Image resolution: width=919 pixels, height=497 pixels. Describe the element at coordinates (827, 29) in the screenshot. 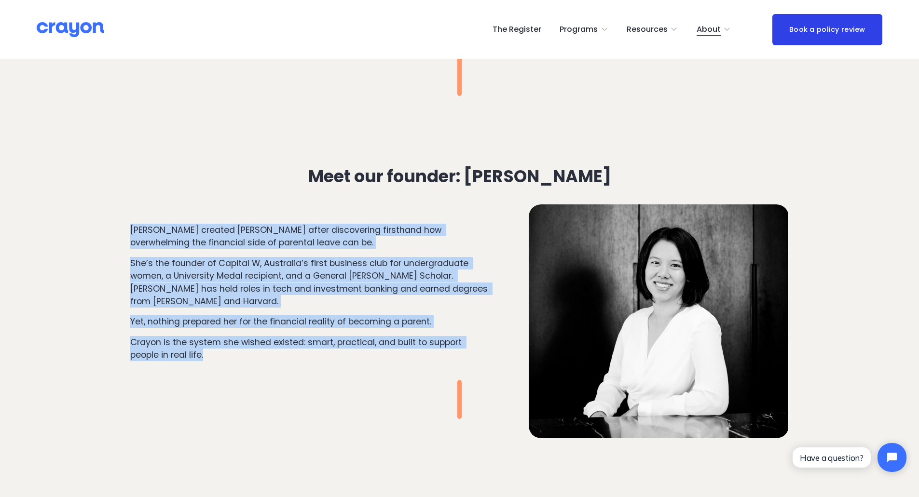

I see `a: Book a policy review` at that location.